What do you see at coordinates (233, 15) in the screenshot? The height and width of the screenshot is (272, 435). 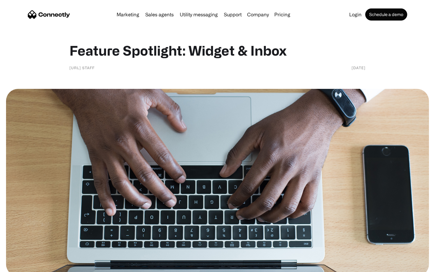 I see `a: Support` at bounding box center [233, 15].